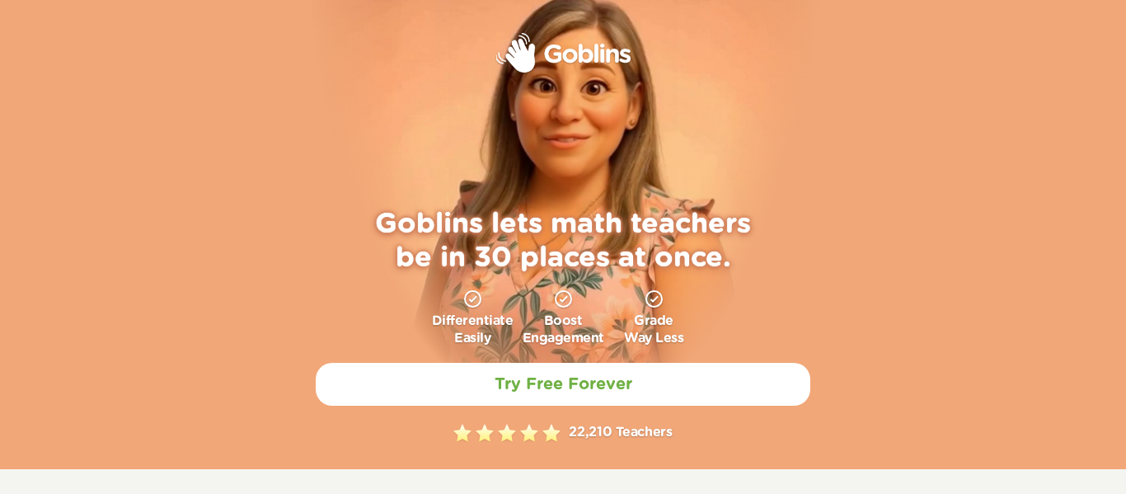  I want to click on p: Boost Engagement, so click(563, 330).